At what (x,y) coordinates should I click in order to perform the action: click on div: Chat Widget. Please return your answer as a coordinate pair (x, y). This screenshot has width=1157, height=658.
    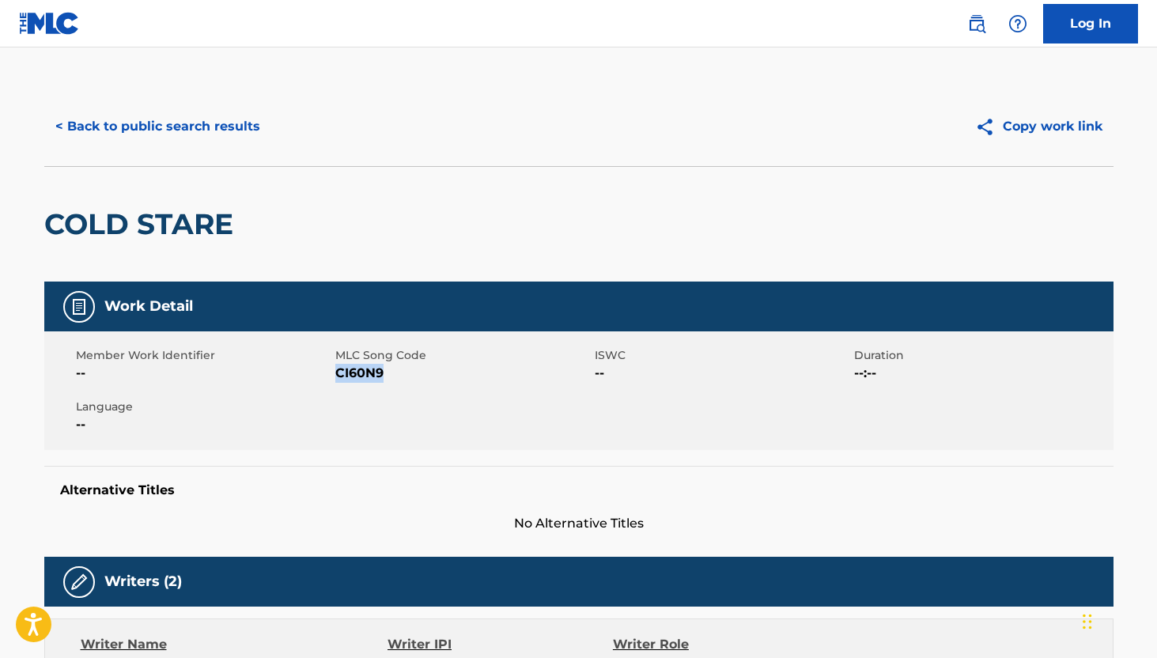
    Looking at the image, I should click on (1118, 620).